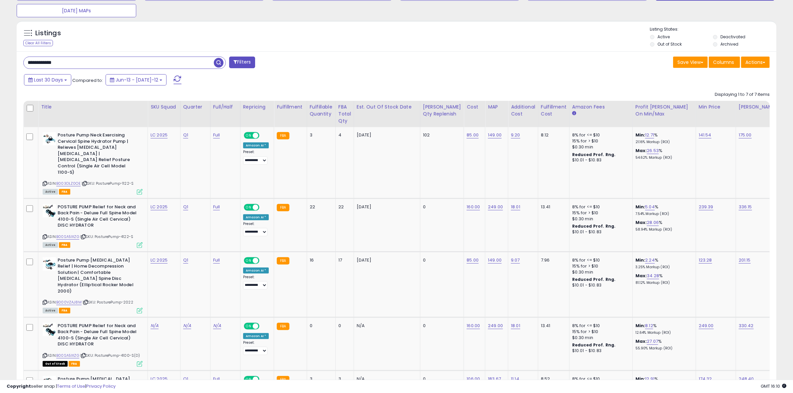 The image size is (793, 393). I want to click on img: 41KPFY0ey4L._SL40_.jpg, so click(49, 330).